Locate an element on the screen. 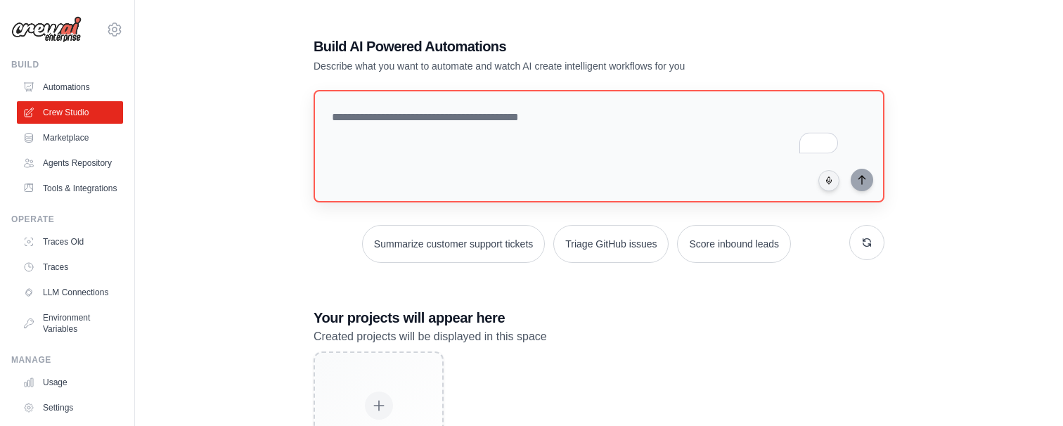  button: Triage GitHub issues is located at coordinates (611, 244).